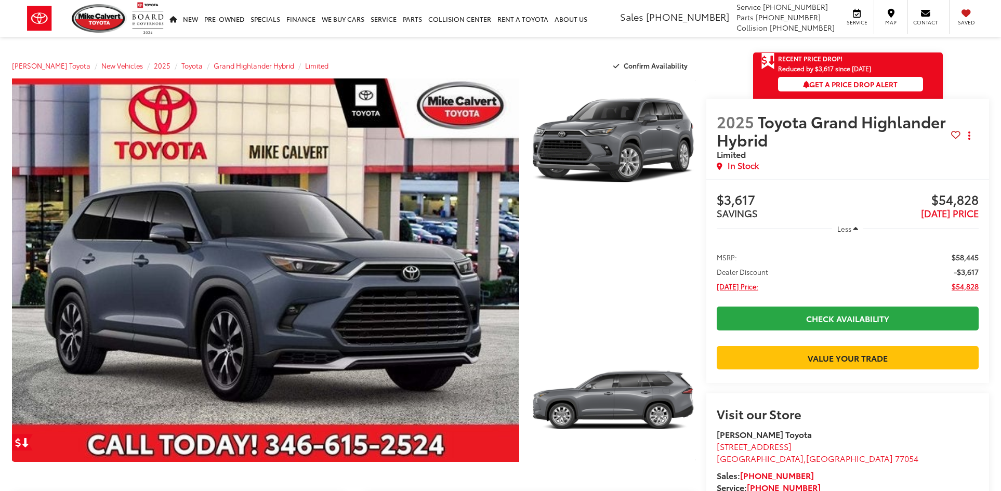  Describe the element at coordinates (266, 270) in the screenshot. I see `a: Expand Photo 0` at that location.